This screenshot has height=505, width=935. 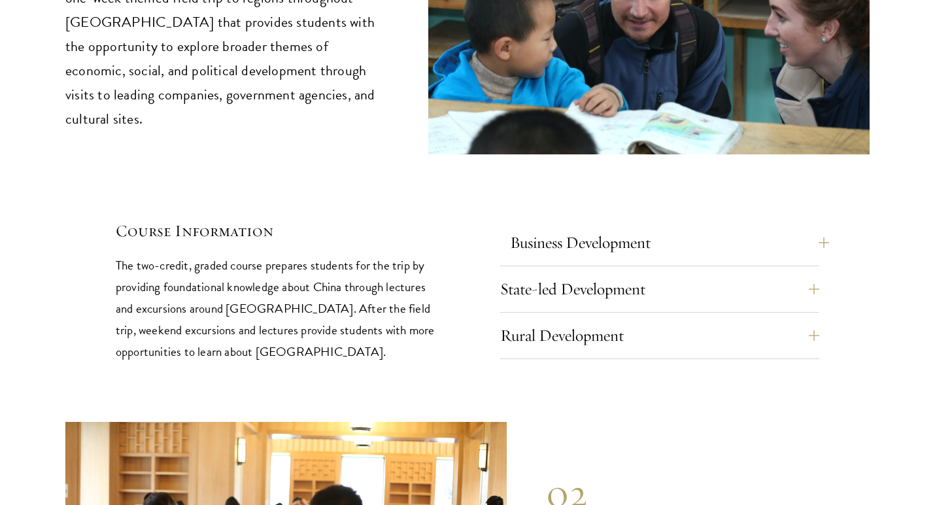 What do you see at coordinates (669, 242) in the screenshot?
I see `button: Business Development` at bounding box center [669, 242].